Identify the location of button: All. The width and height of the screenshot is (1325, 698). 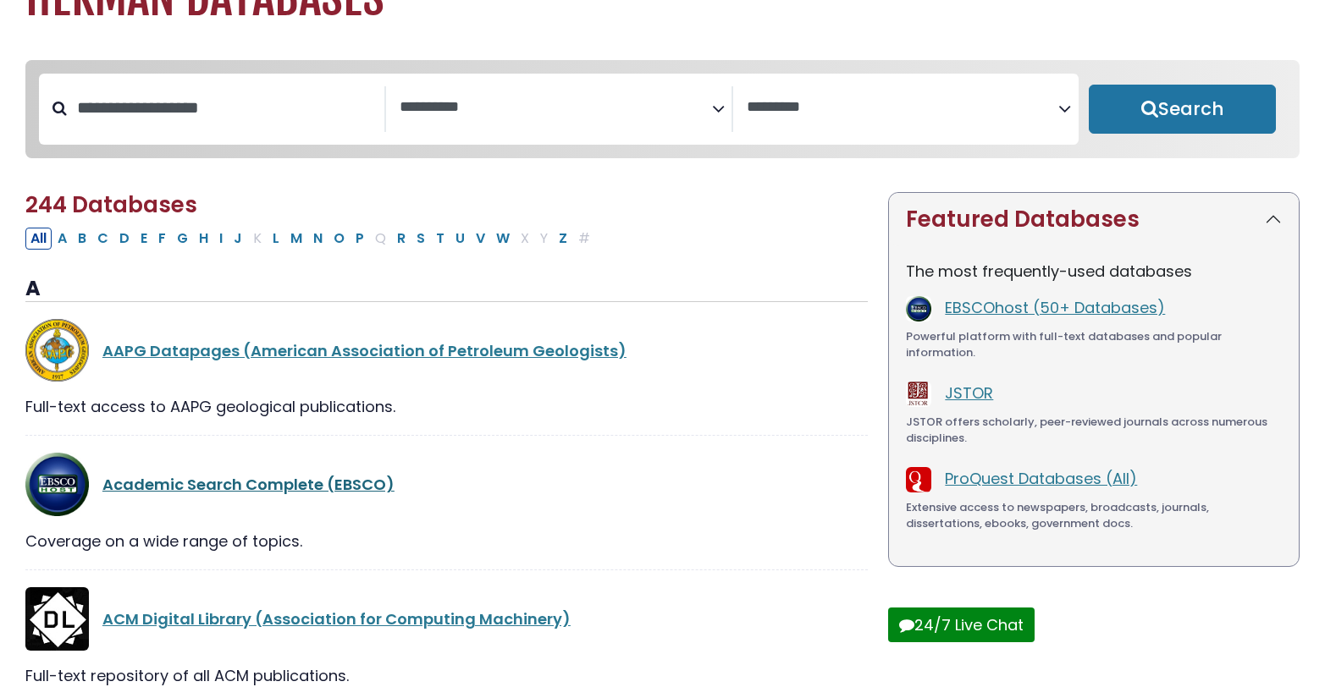
(38, 239).